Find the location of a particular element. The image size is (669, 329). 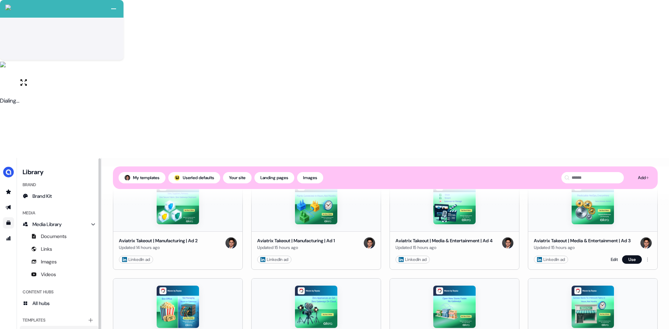

a: Go to prospects is located at coordinates (8, 192).